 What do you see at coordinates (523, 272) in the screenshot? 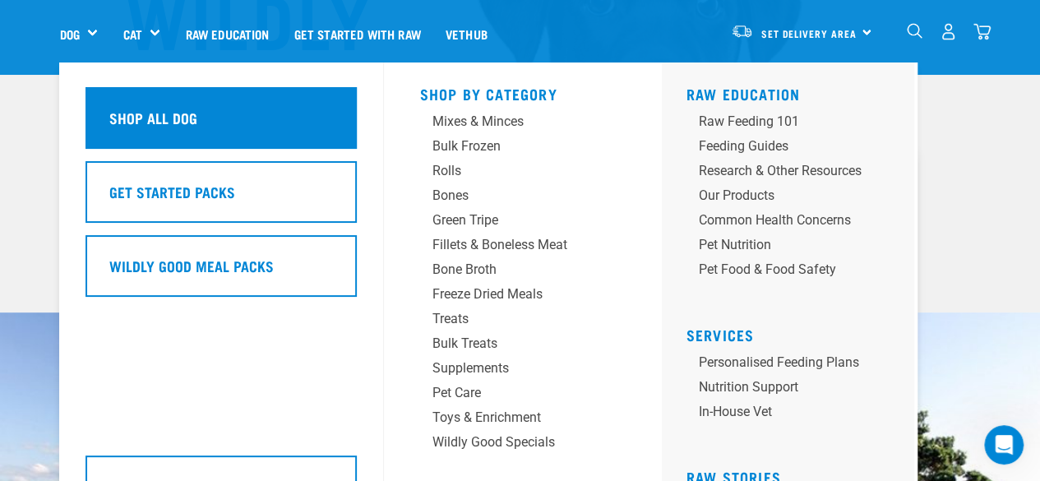
I see `a: Bone Broth` at bounding box center [523, 272].